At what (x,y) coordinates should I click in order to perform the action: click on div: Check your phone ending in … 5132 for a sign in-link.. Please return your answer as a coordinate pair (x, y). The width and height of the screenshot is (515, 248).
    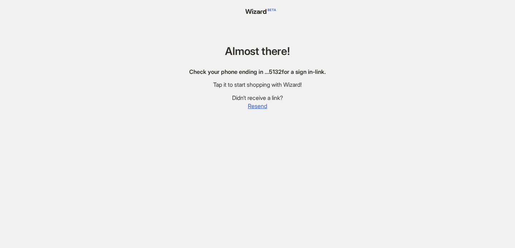
    Looking at the image, I should click on (257, 72).